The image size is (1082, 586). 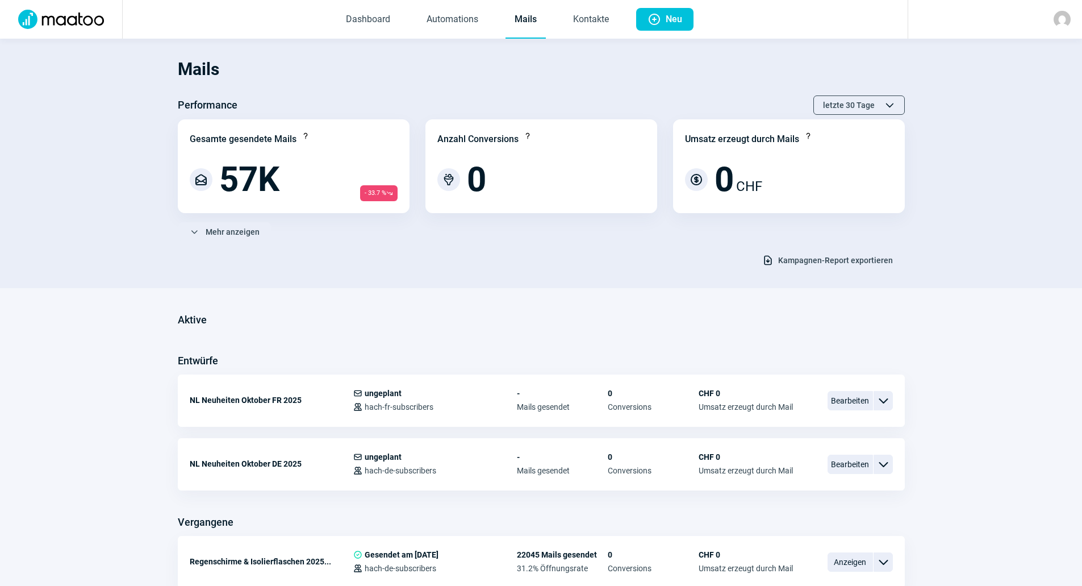 I want to click on div: NL Neuheiten Oktober FR 2025, so click(x=272, y=400).